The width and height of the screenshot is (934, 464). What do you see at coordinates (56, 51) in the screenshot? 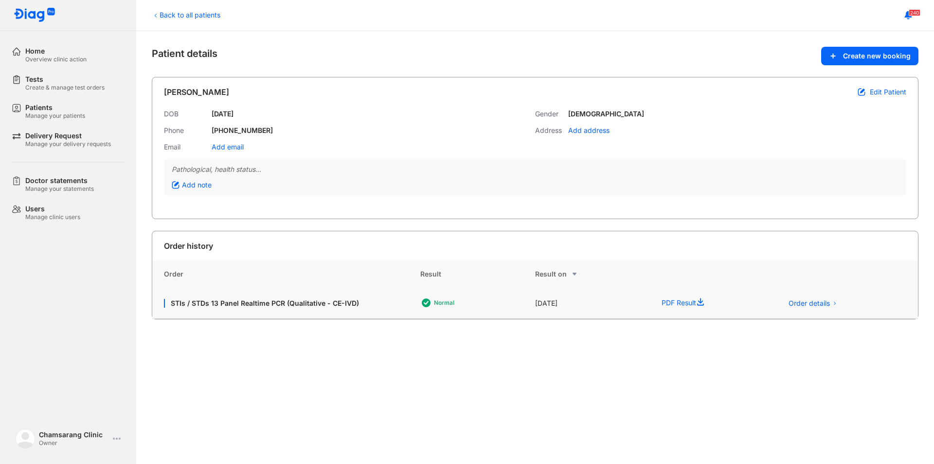
I see `div: Home` at bounding box center [56, 51].